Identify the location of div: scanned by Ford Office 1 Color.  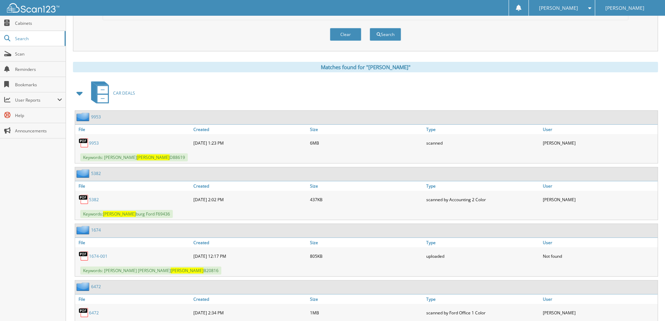
(483, 312).